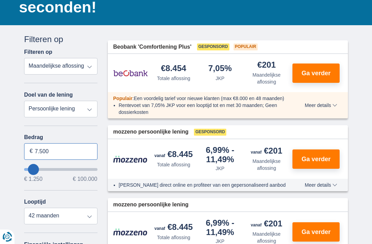 The width and height of the screenshot is (372, 244). I want to click on span: Beobank 'Comfortlening Plus', so click(152, 47).